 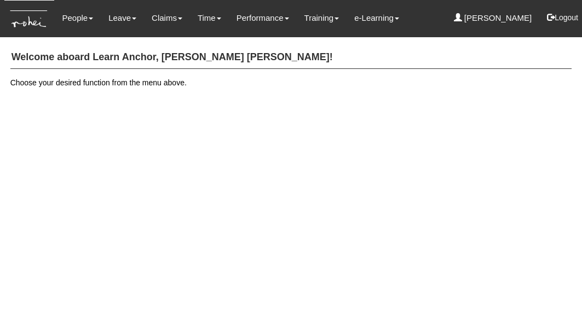 What do you see at coordinates (209, 18) in the screenshot?
I see `a: Time` at bounding box center [209, 18].